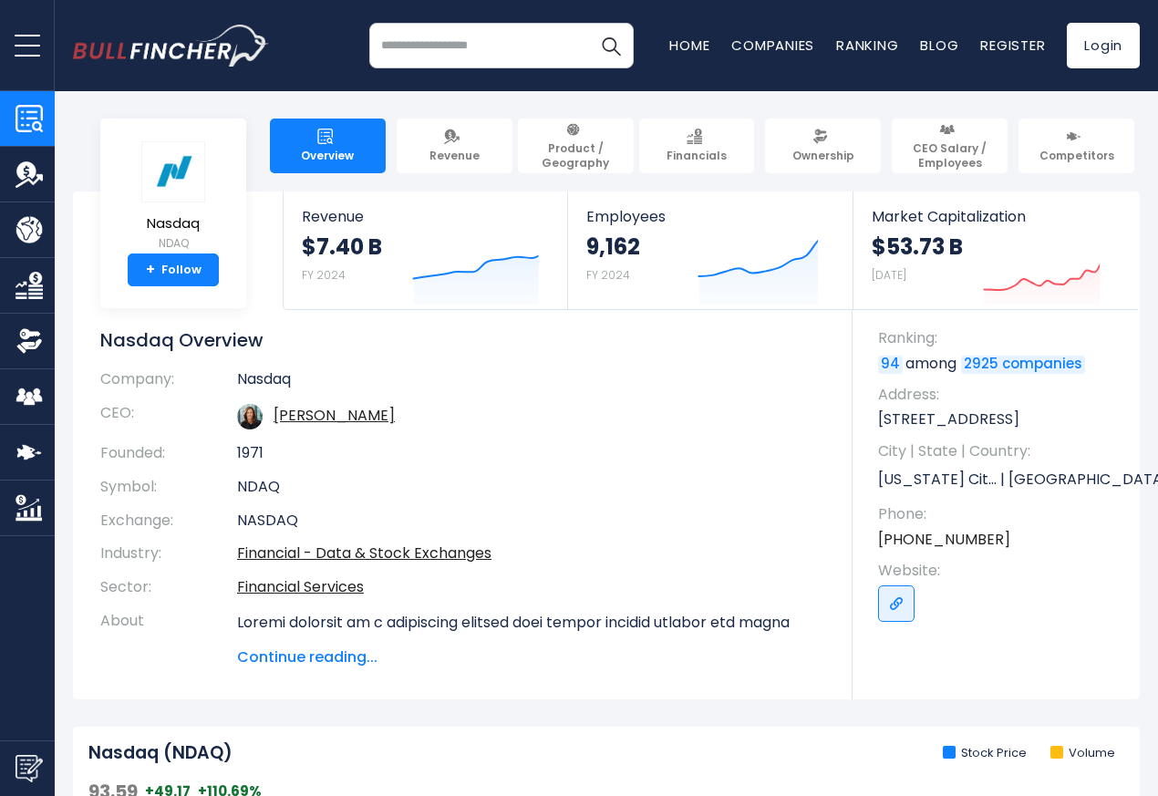 The height and width of the screenshot is (796, 1158). What do you see at coordinates (1000, 338) in the screenshot?
I see `span: Ranking:` at bounding box center [1000, 338].